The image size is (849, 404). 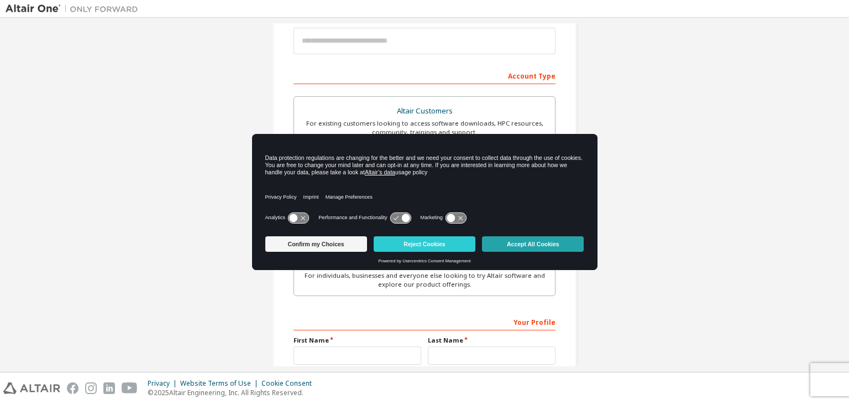 What do you see at coordinates (233, 392) in the screenshot?
I see `p: © 2025 Altair Engineering, Inc. All Rights Reserved.` at bounding box center [233, 392].